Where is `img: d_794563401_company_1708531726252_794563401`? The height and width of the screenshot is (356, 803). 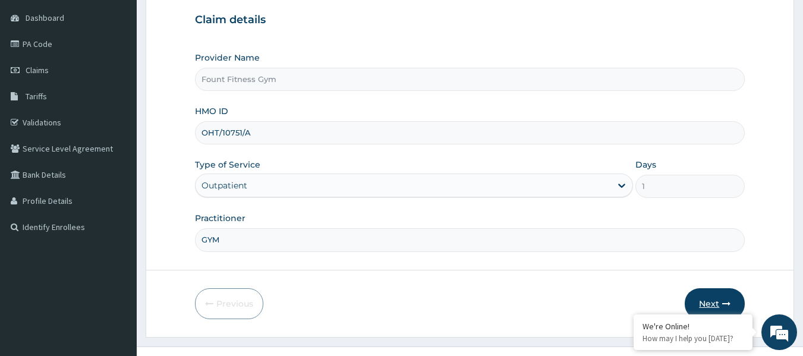
img: d_794563401_company_1708531726252_794563401 is located at coordinates (35, 74).